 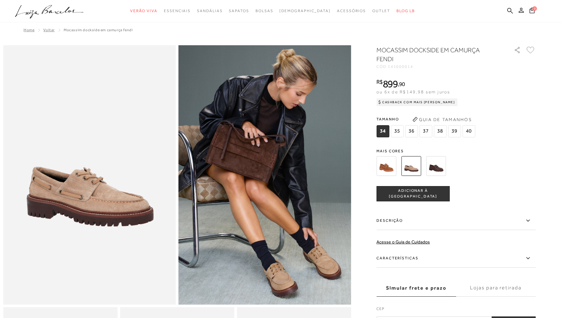 I want to click on span: ou 6x de R$149,98 sem juros, so click(x=413, y=92).